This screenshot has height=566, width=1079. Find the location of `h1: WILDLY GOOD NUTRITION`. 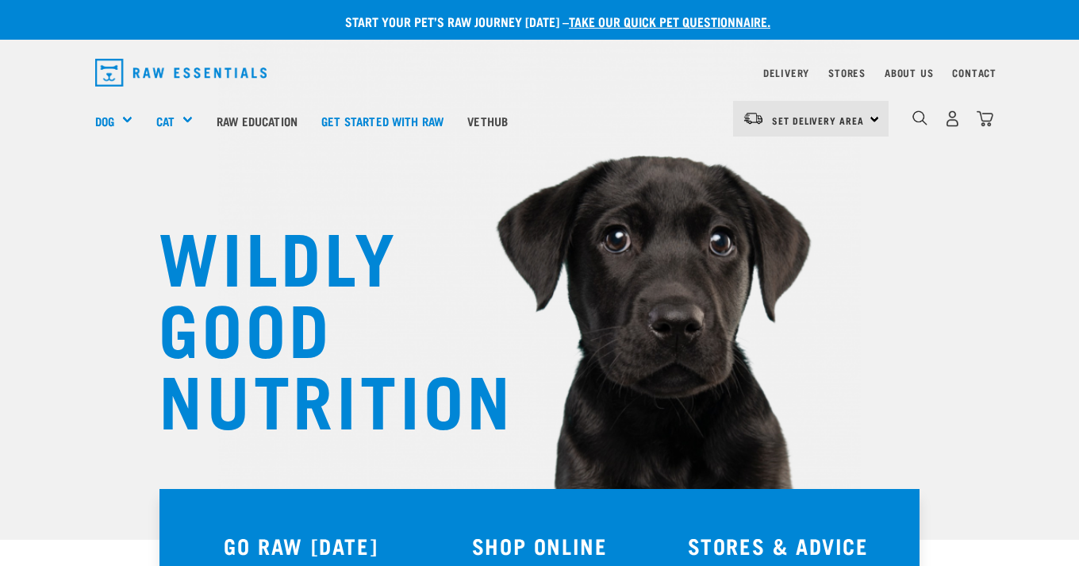

h1: WILDLY GOOD NUTRITION is located at coordinates (317, 325).